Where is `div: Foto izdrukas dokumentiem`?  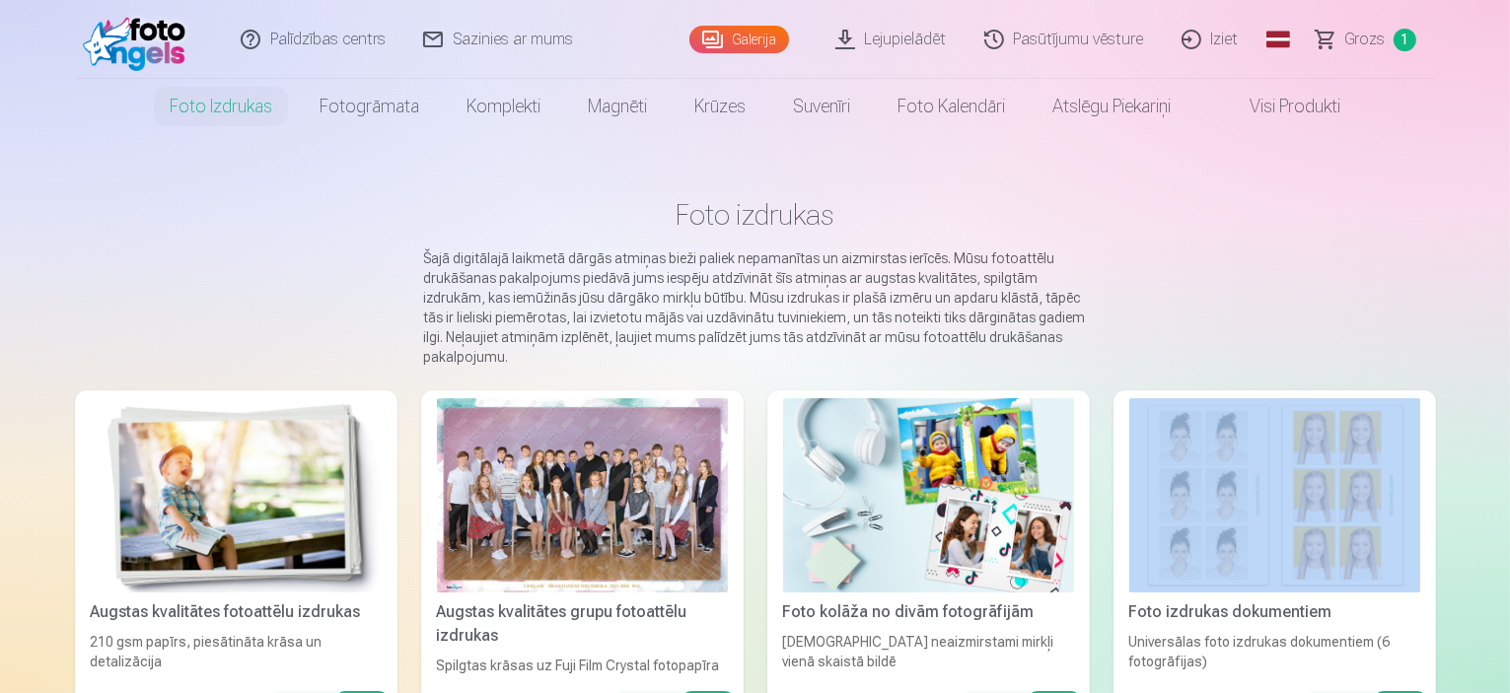
div: Foto izdrukas dokumentiem is located at coordinates (1274, 612).